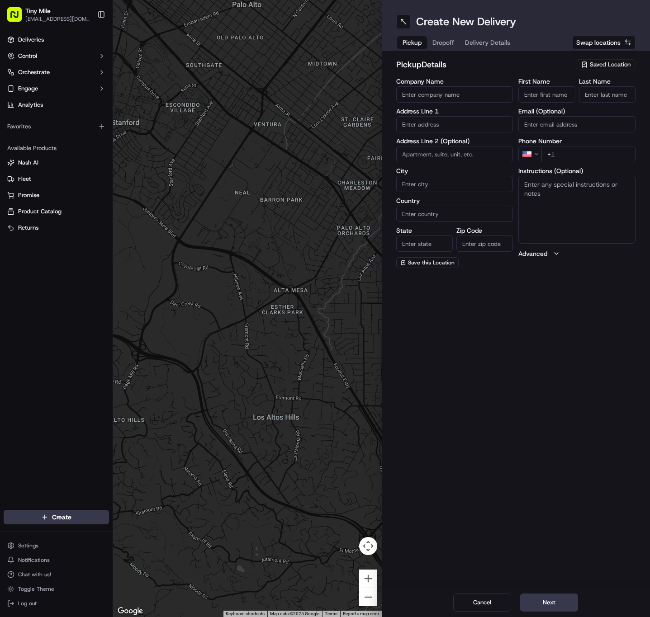  I want to click on span: Swap locations, so click(598, 43).